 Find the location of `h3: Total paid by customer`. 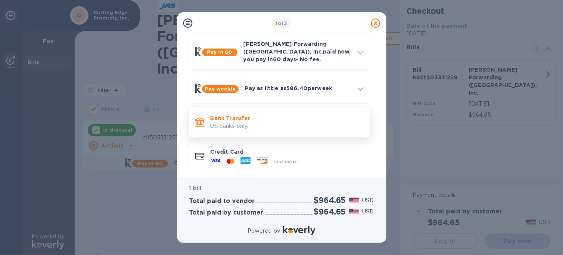

h3: Total paid by customer is located at coordinates (226, 213).